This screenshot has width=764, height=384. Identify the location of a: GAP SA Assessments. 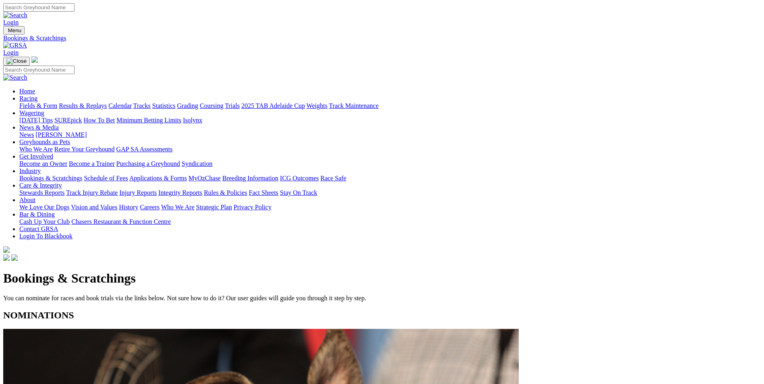
(145, 149).